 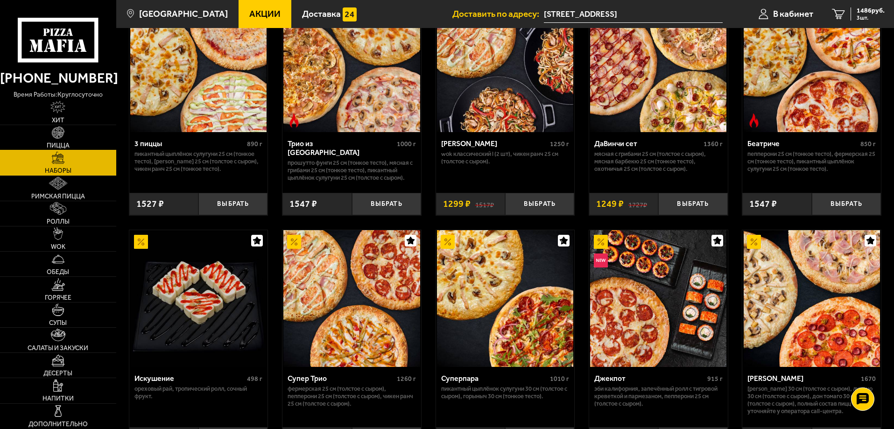 What do you see at coordinates (341, 378) in the screenshot?
I see `div: Супер Трио` at bounding box center [341, 378].